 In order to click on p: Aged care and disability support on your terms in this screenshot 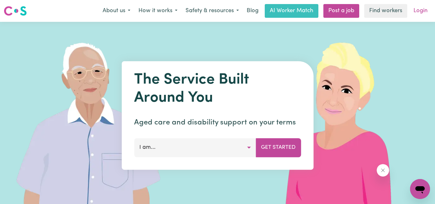, I will do `click(218, 123)`.